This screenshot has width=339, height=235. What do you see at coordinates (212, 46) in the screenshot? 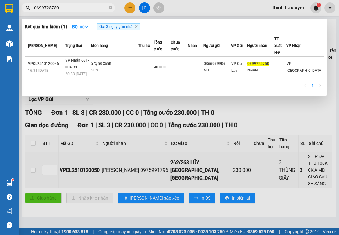
I see `span: Người gửi` at bounding box center [212, 46].